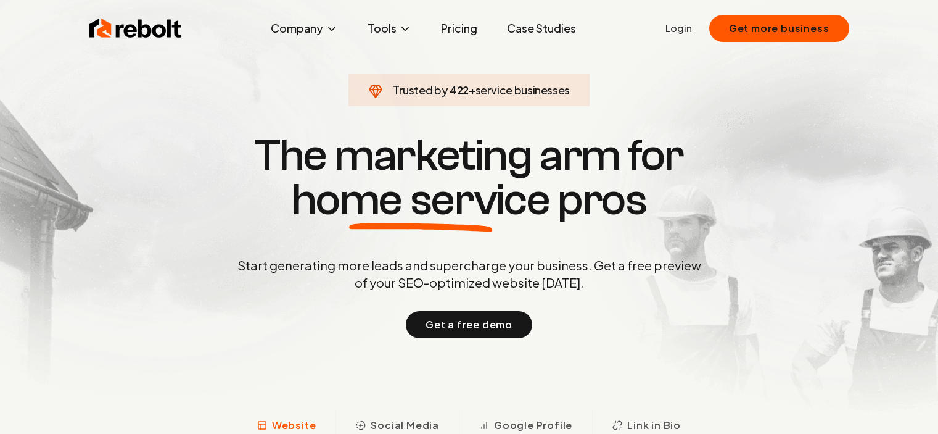  What do you see at coordinates (294, 425) in the screenshot?
I see `span: Website` at bounding box center [294, 425].